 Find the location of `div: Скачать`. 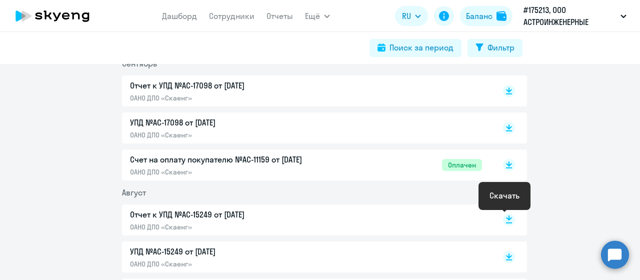

div: Скачать is located at coordinates (505, 196).